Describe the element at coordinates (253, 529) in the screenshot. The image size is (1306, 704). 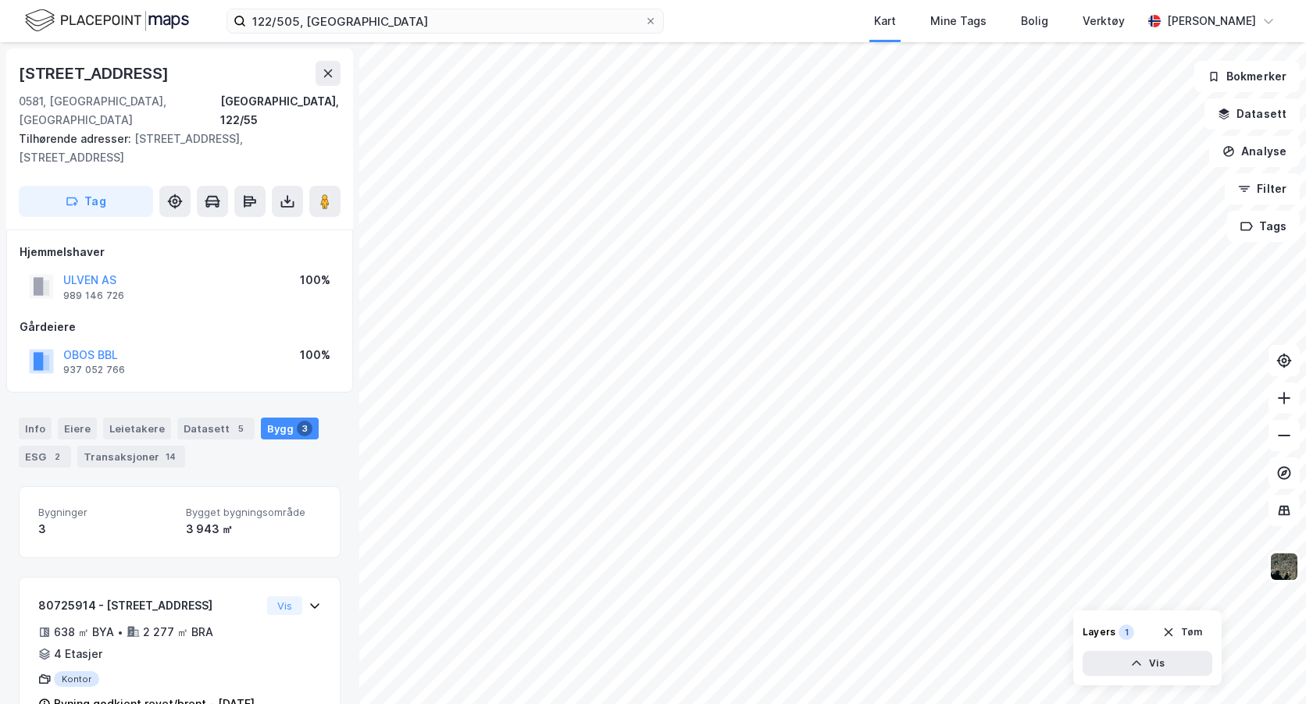
I see `div: 3 943 ㎡` at that location.